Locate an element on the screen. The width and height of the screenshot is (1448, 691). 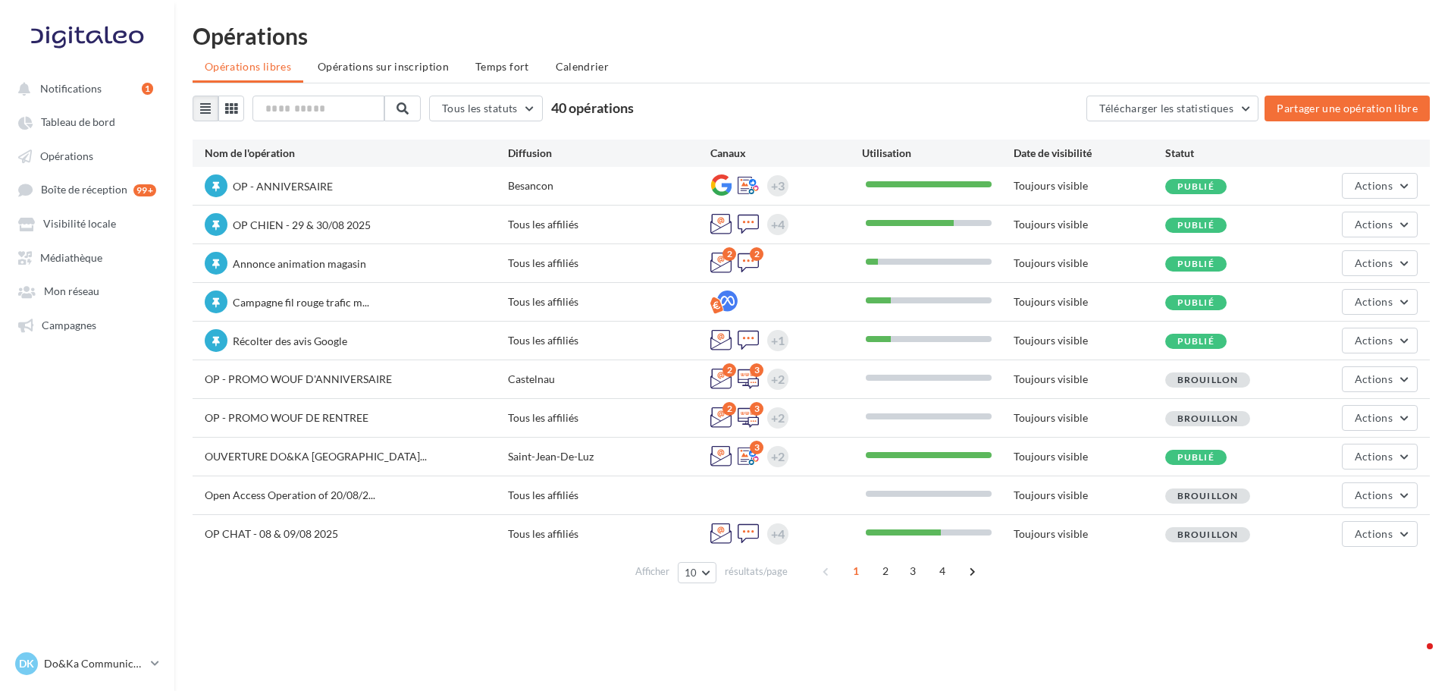
div: 1 is located at coordinates (147, 89).